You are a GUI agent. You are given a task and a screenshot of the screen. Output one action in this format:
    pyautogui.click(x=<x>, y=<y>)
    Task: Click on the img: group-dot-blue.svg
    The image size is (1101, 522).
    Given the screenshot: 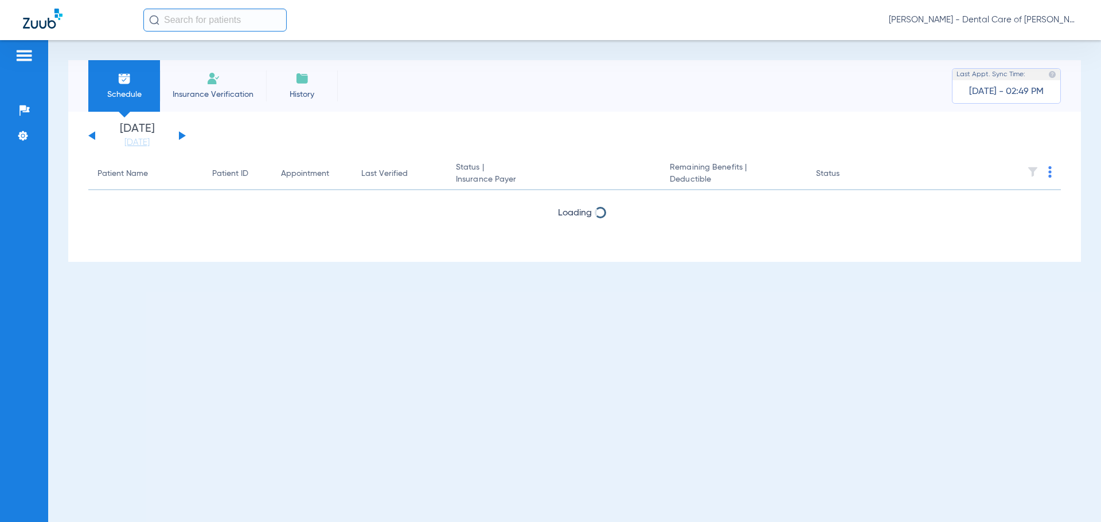 What is the action you would take?
    pyautogui.click(x=1050, y=172)
    